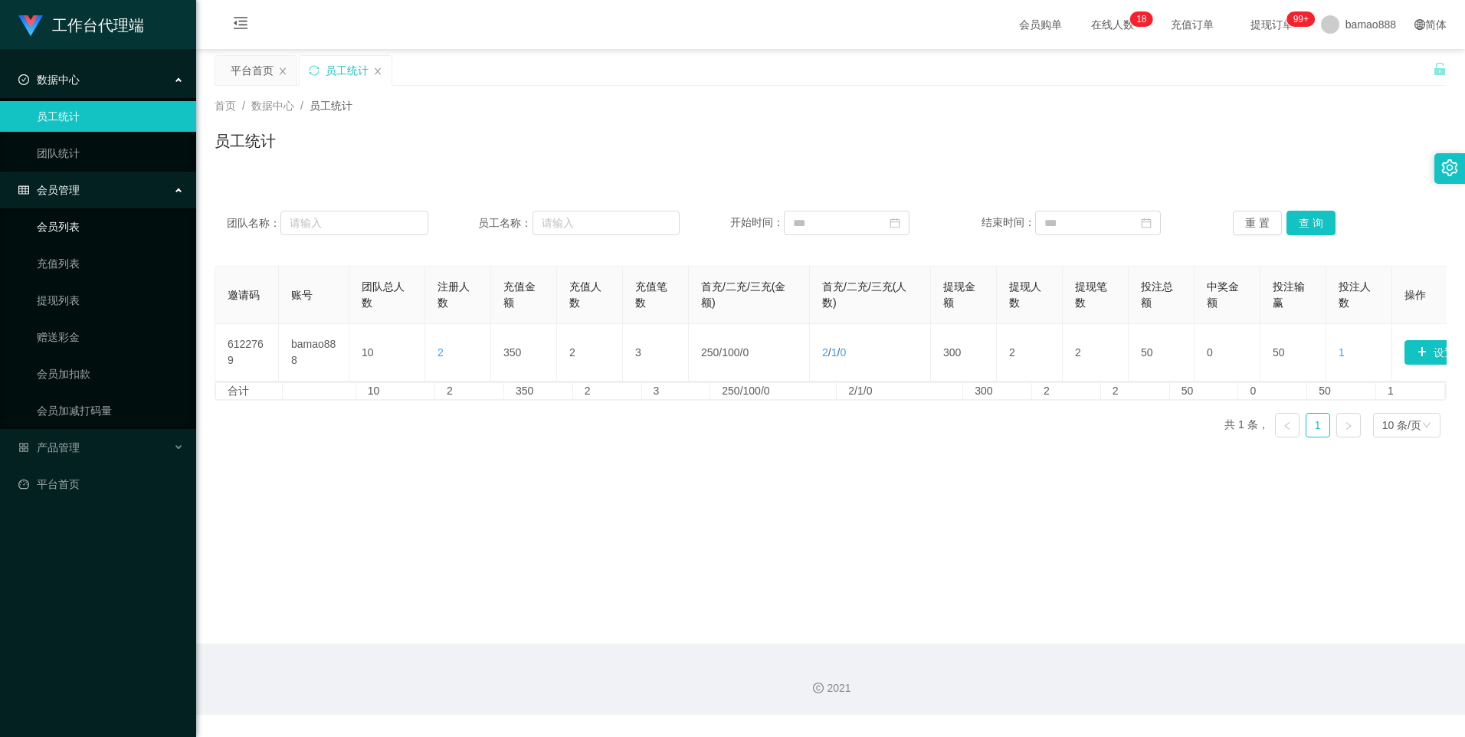 This screenshot has height=737, width=1465. Describe the element at coordinates (1427, 426) in the screenshot. I see `i: 图标: down` at that location.